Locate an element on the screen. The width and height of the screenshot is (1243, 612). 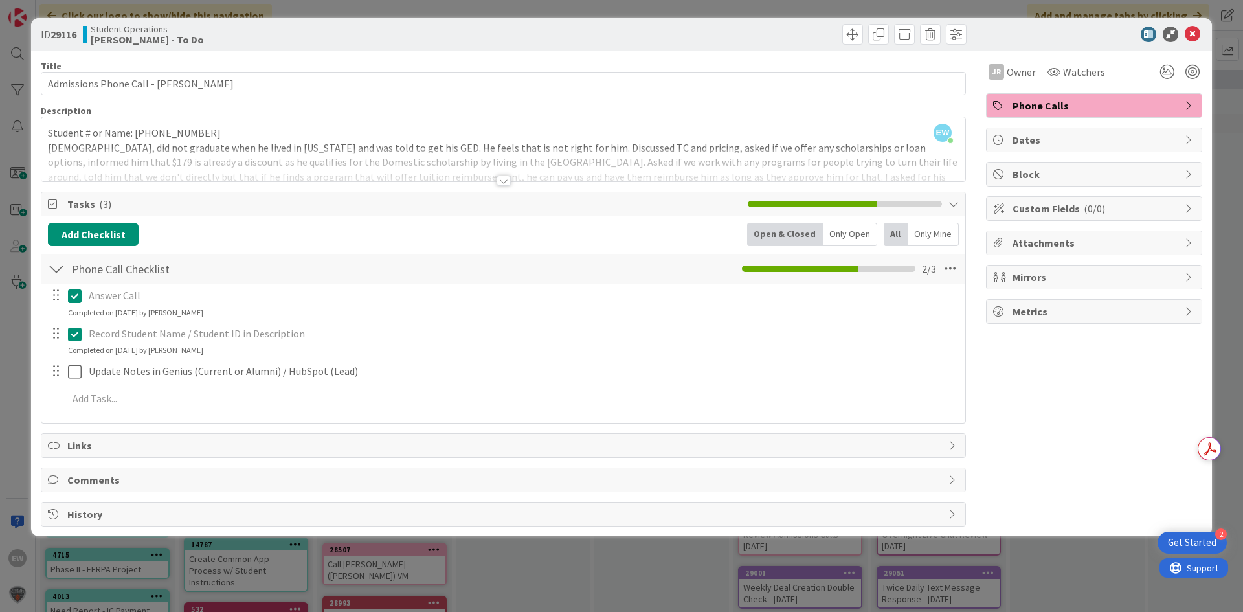
span: Student Operations is located at coordinates (147, 29).